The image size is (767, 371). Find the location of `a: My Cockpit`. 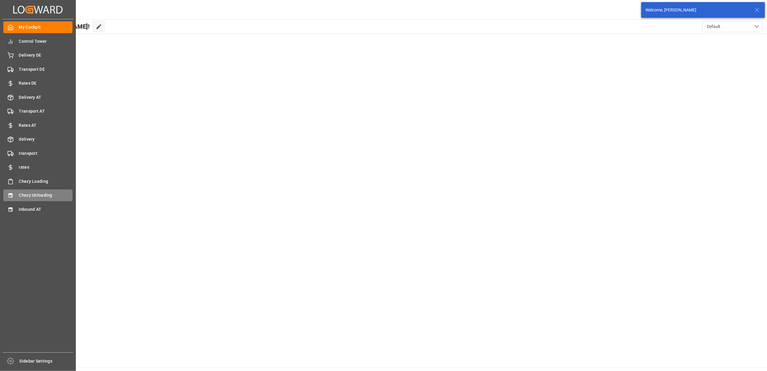

a: My Cockpit is located at coordinates (38, 27).